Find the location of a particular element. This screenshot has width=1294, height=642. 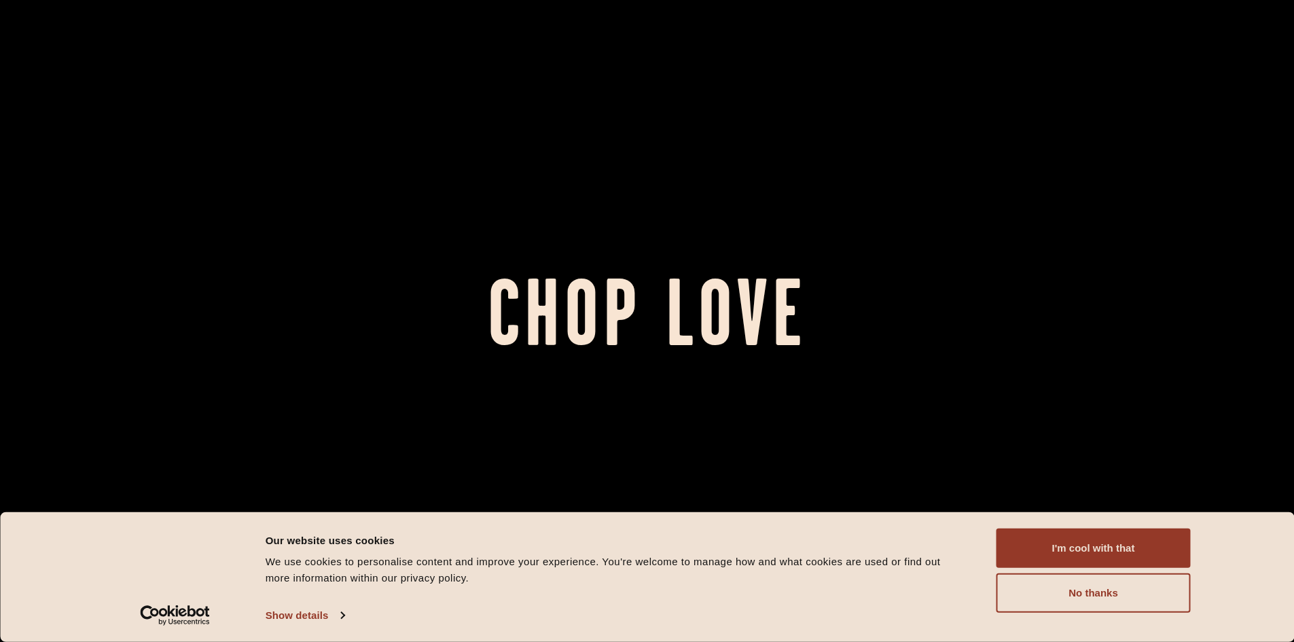

div: We use cookies to personalise content and improve your experience. You're welcome to manage how a... is located at coordinates (616, 570).